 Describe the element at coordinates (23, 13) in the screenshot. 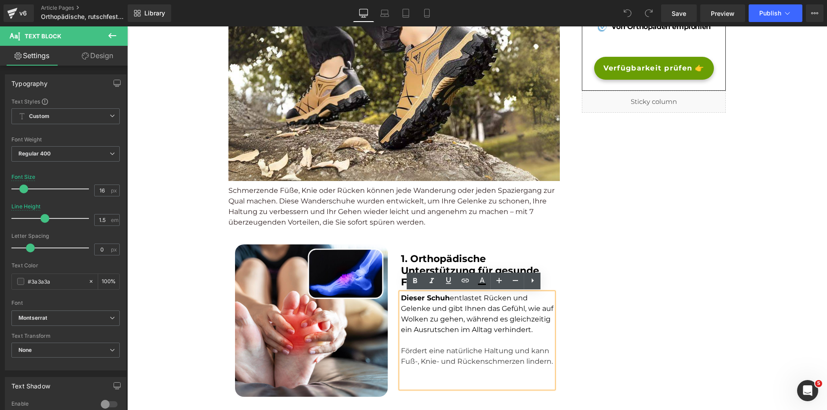

I see `div: v6` at that location.